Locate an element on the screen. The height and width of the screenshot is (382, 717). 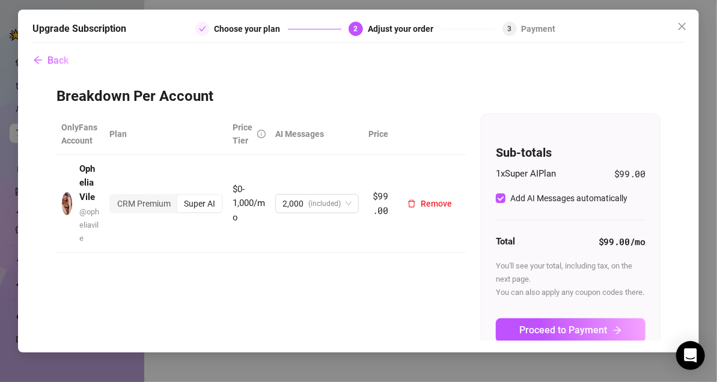
div: Choose your plan is located at coordinates (251, 29).